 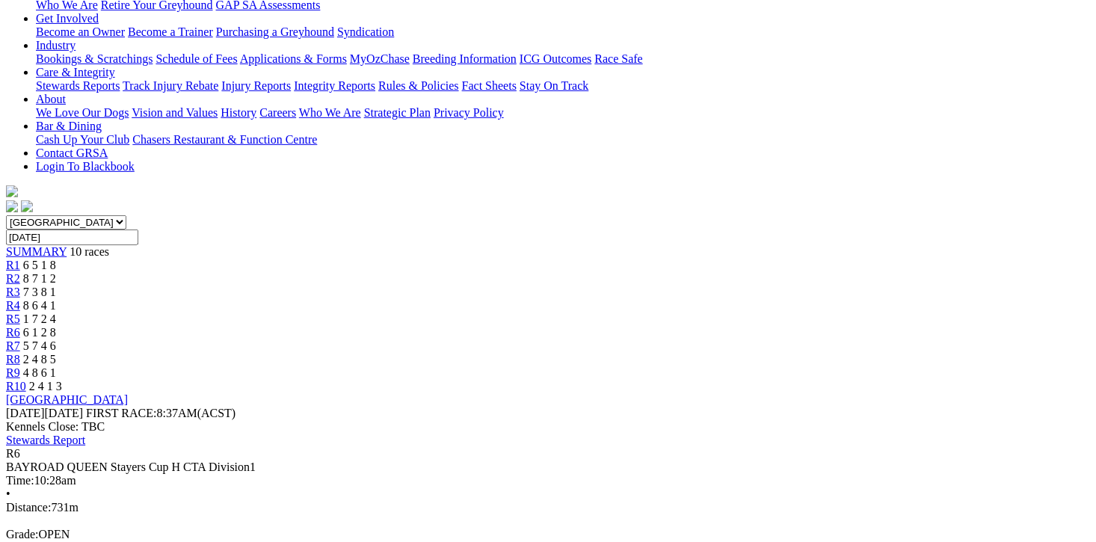 I want to click on span: R8, so click(x=13, y=359).